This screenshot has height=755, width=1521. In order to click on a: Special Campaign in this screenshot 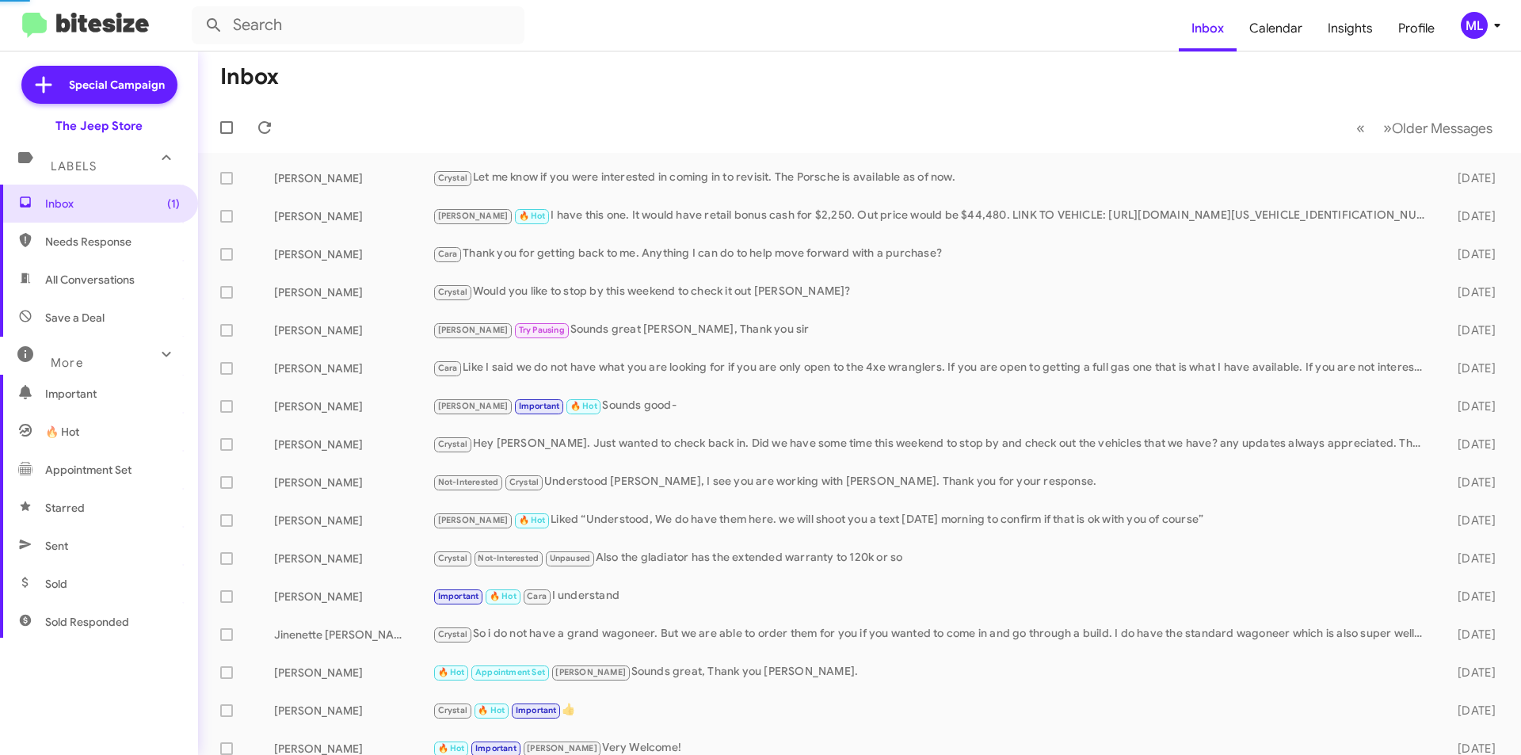, I will do `click(99, 85)`.